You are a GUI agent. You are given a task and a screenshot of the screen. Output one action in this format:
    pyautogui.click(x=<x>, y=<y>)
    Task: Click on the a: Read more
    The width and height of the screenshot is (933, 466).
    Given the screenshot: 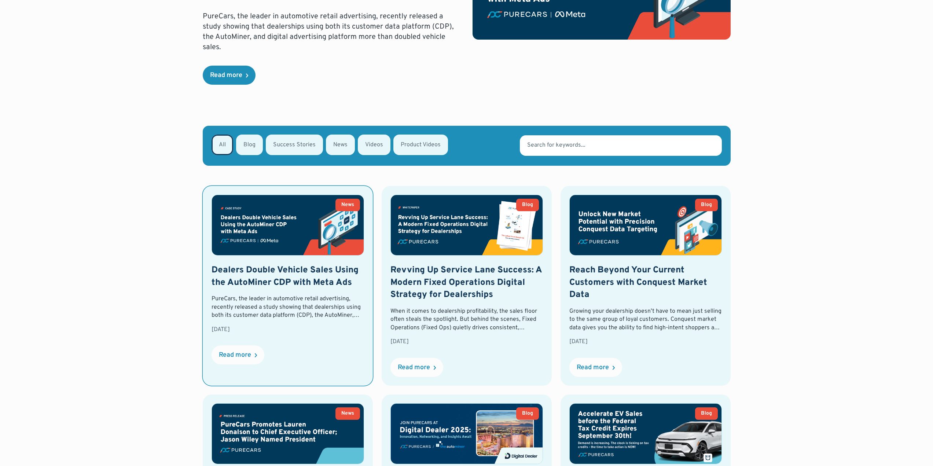 What is the action you would take?
    pyautogui.click(x=229, y=75)
    